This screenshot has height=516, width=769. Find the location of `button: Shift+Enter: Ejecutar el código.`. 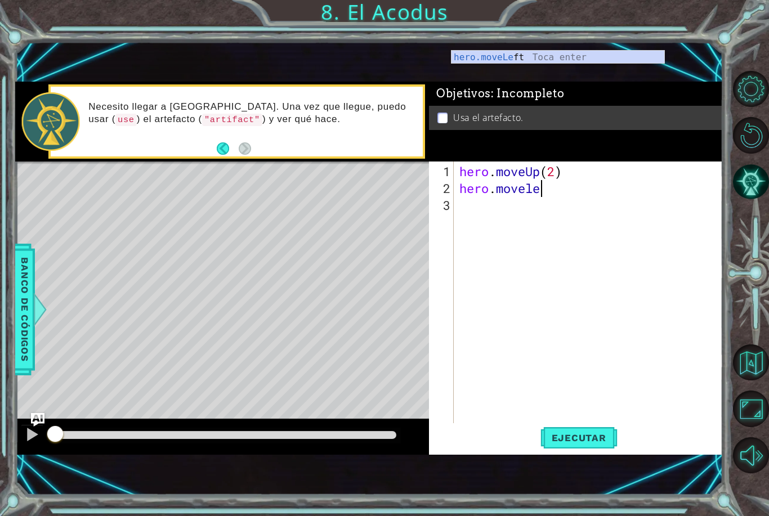

button: Shift+Enter: Ejecutar el código. is located at coordinates (579, 438).